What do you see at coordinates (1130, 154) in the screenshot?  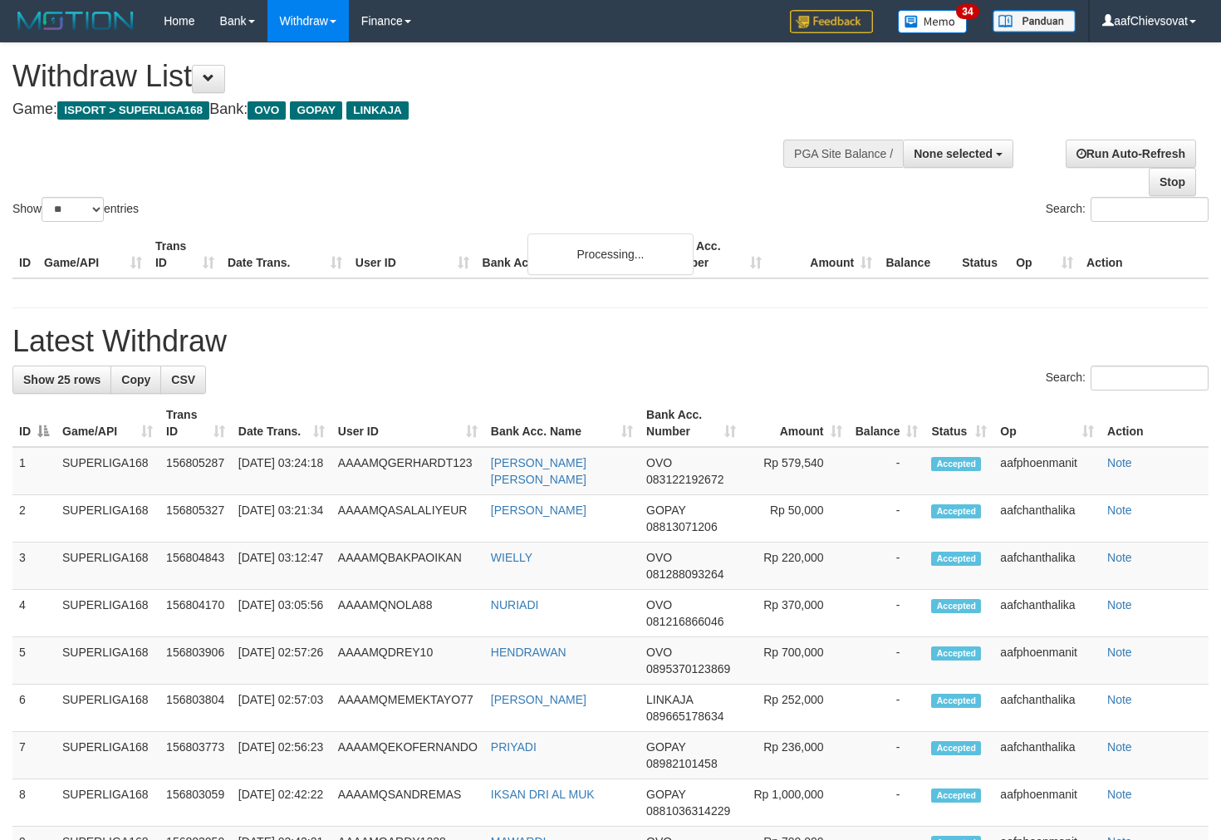 I see `a: Run Auto-Refresh` at bounding box center [1130, 154].